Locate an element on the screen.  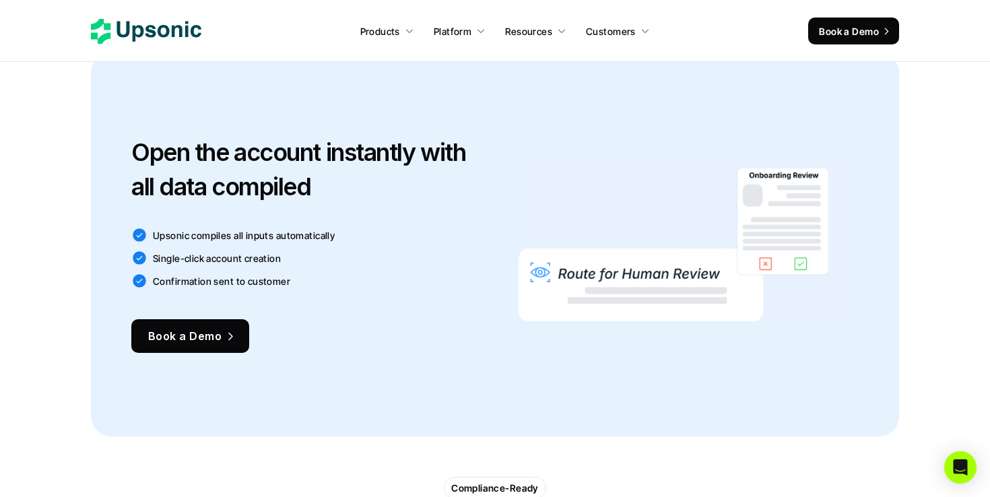
p: Resources is located at coordinates (528, 31).